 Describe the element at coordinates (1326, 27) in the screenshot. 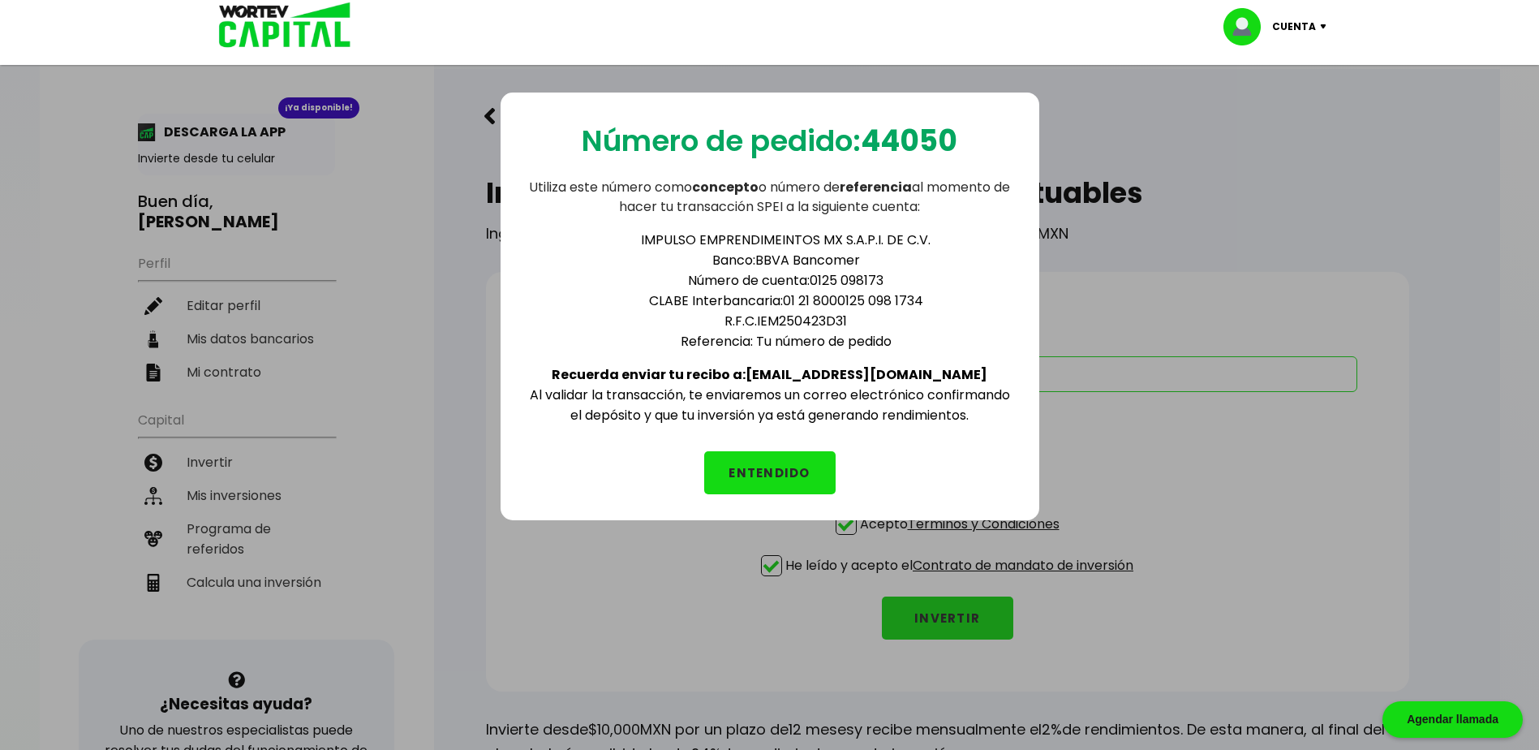

I see `img: icon-down` at that location.